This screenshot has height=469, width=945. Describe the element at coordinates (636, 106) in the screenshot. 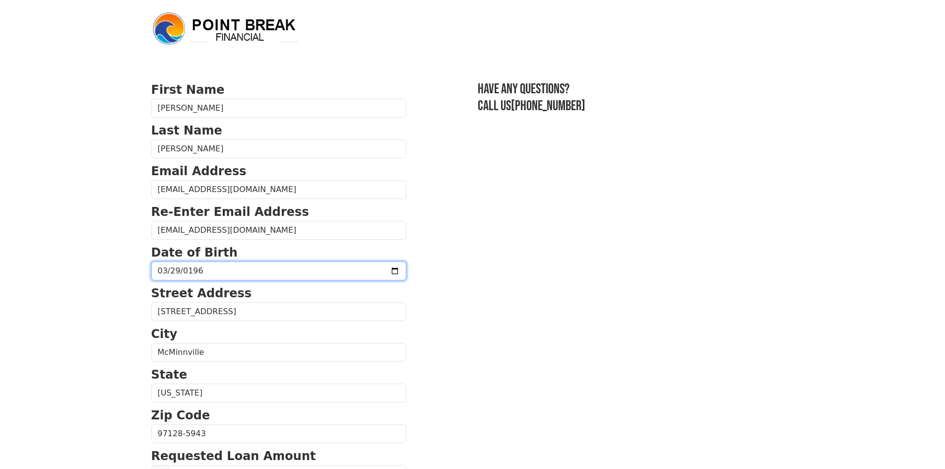

I see `h3: Call us` at that location.